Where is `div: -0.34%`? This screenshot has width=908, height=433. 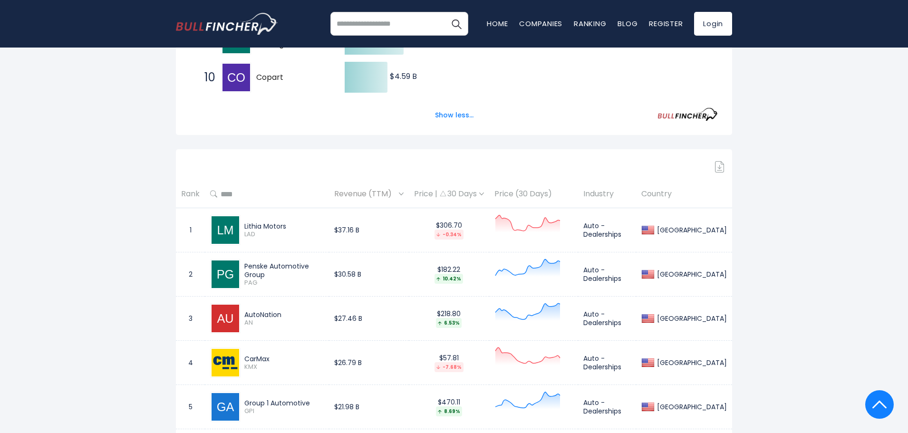
div: -0.34% is located at coordinates (449, 234).